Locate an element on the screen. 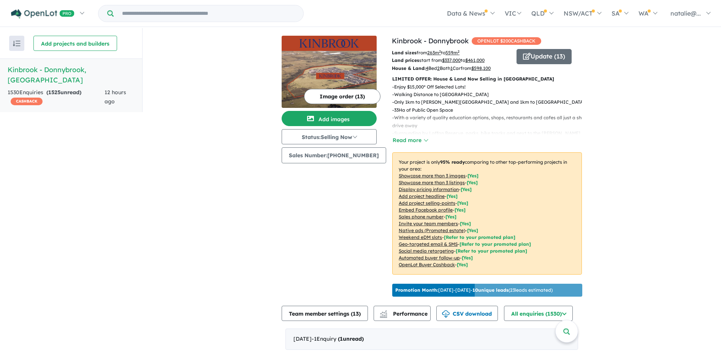 The image size is (721, 354). u: Showcase more than 3 listings is located at coordinates (432, 182).